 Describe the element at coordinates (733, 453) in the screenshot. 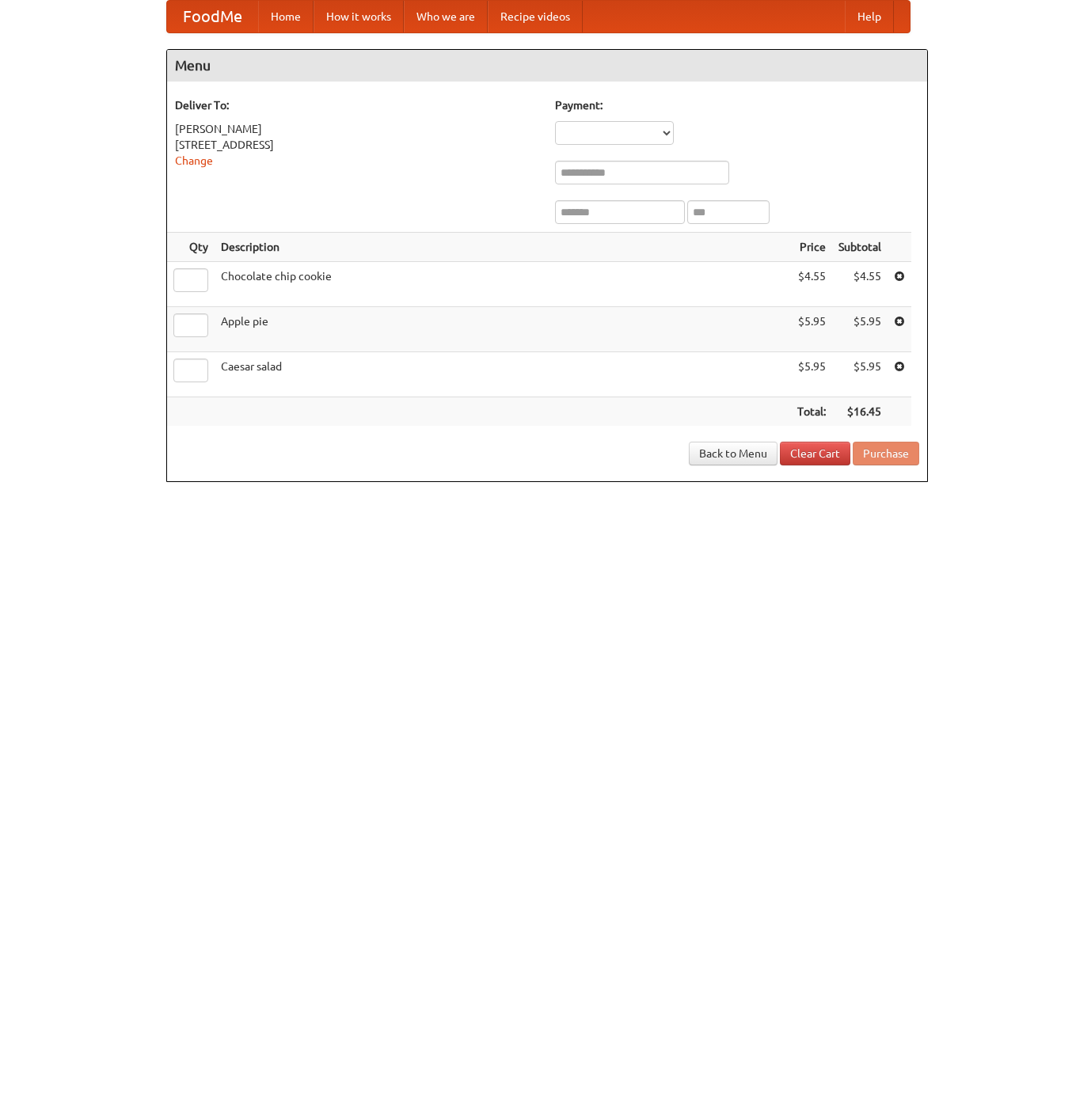

I see `a: Back to Menu` at that location.